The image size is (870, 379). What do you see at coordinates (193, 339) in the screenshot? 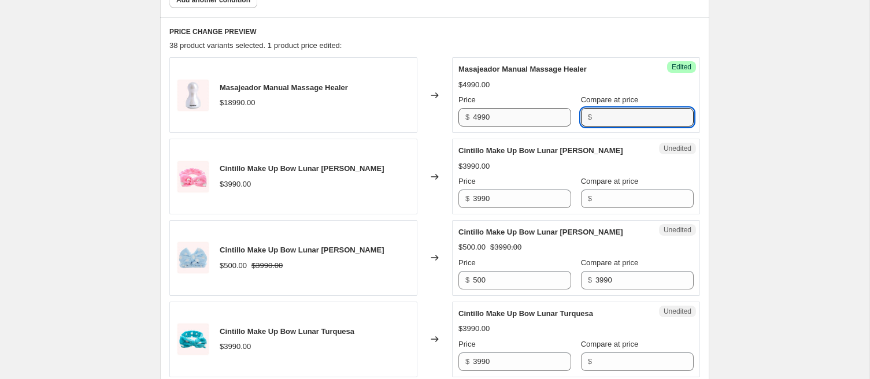
I see `img: SKIN0176_1_80x.jpg` at bounding box center [193, 339].